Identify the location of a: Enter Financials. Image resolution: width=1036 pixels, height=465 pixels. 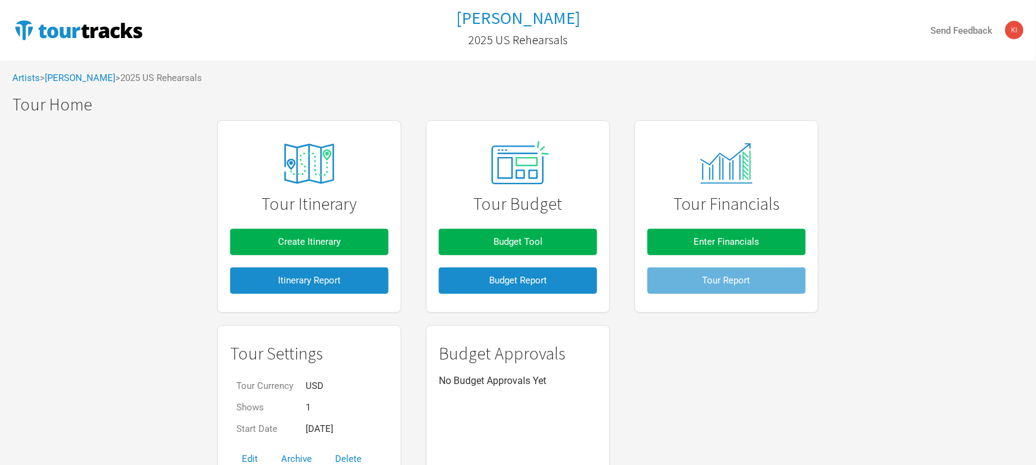
(727, 242).